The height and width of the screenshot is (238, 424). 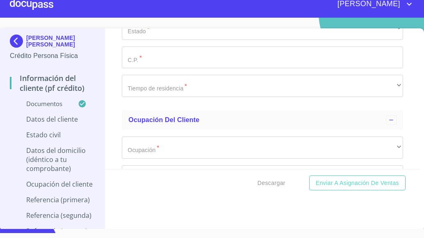 I want to click on span: Descargar, so click(x=272, y=183).